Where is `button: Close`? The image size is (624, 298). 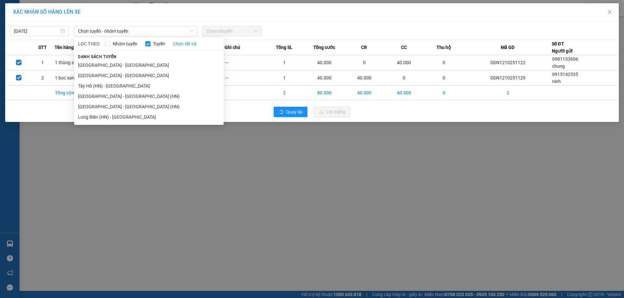 button: Close is located at coordinates (609, 12).